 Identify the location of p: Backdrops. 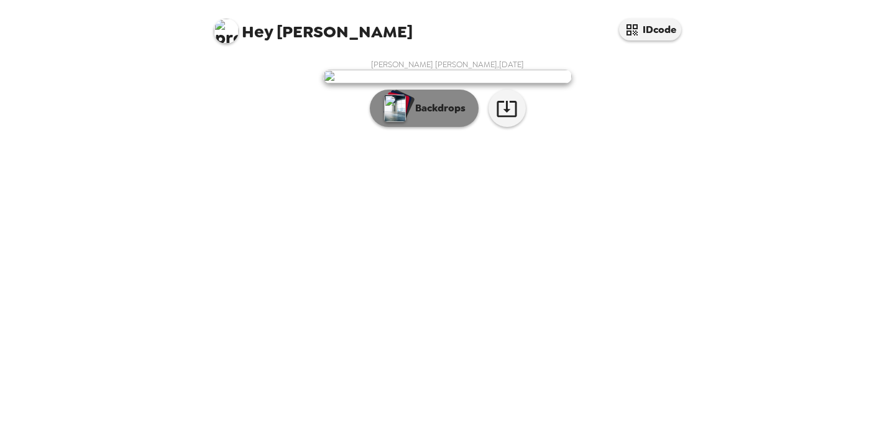
(437, 108).